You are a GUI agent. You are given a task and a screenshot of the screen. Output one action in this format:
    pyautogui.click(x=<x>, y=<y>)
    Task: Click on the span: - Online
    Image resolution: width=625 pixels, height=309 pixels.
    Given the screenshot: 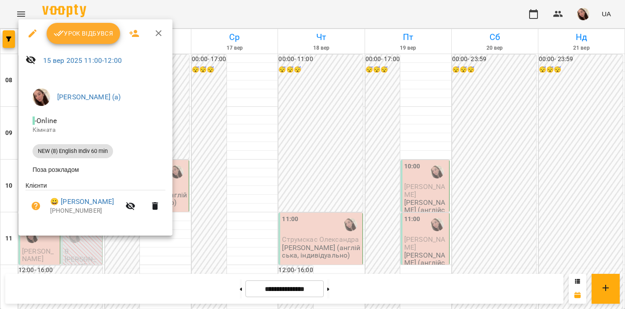 What is the action you would take?
    pyautogui.click(x=45, y=121)
    